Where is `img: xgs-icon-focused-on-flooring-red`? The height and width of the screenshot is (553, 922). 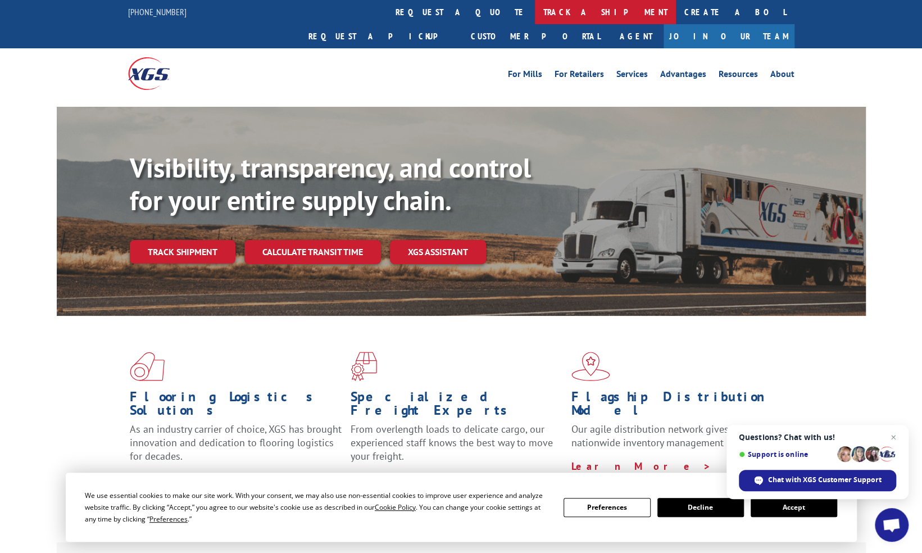 img: xgs-icon-focused-on-flooring-red is located at coordinates (363, 366).